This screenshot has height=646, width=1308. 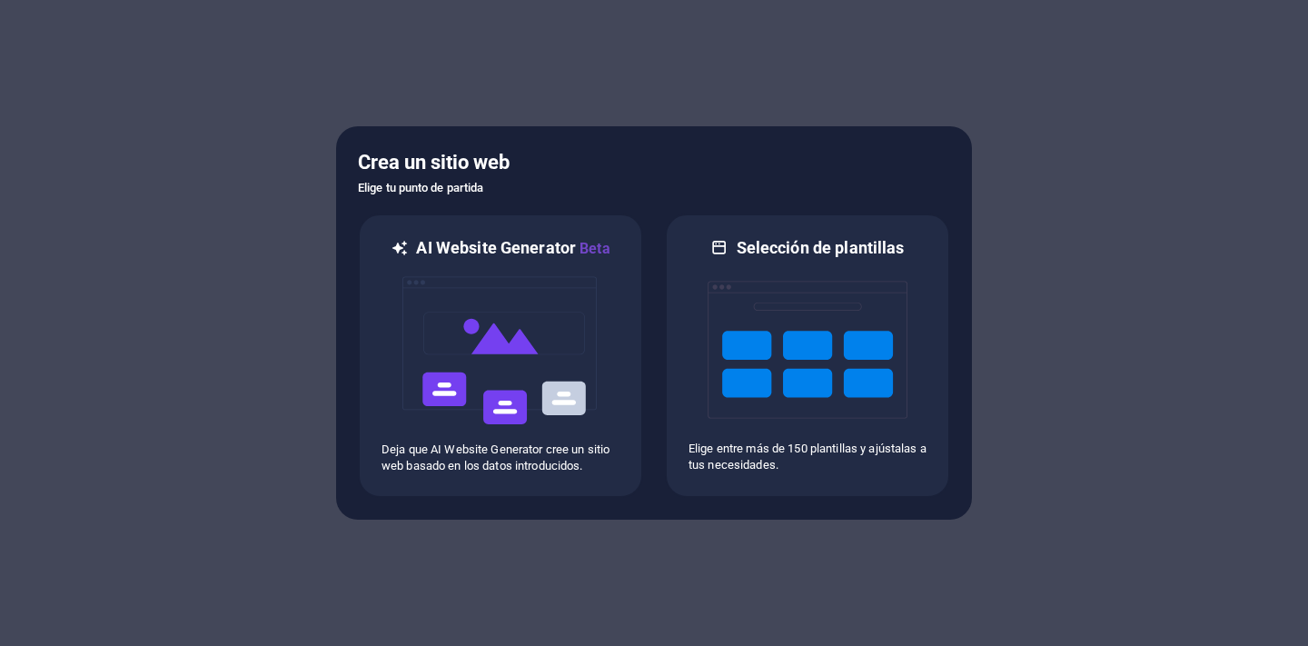 I want to click on img: ai, so click(x=501, y=351).